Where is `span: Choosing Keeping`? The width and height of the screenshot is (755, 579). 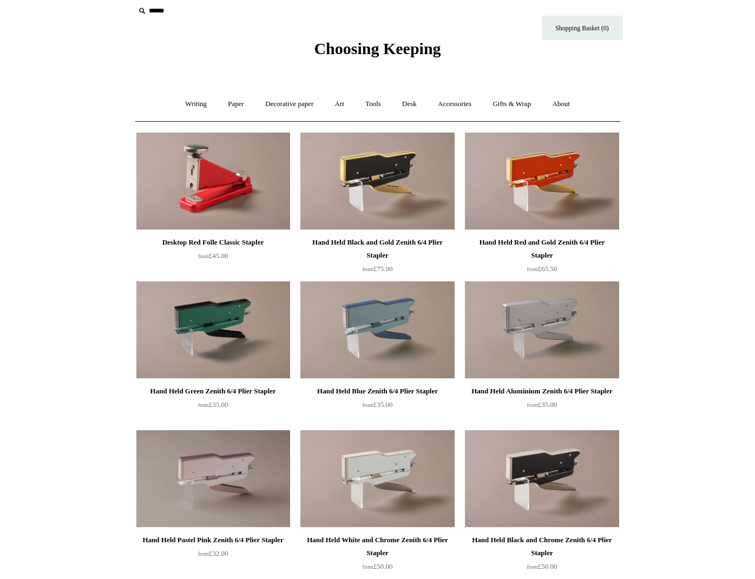 span: Choosing Keeping is located at coordinates (377, 48).